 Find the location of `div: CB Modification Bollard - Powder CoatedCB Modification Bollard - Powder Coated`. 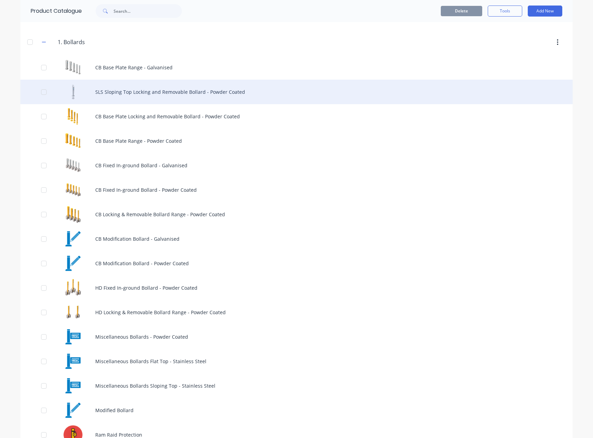

div: CB Modification Bollard - Powder CoatedCB Modification Bollard - Powder Coated is located at coordinates (296, 263).